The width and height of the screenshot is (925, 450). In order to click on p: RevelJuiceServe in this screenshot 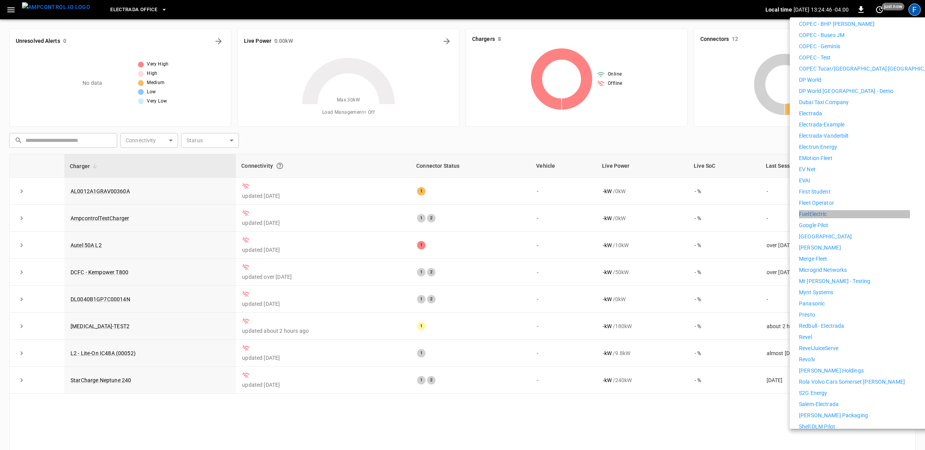, I will do `click(818, 348)`.